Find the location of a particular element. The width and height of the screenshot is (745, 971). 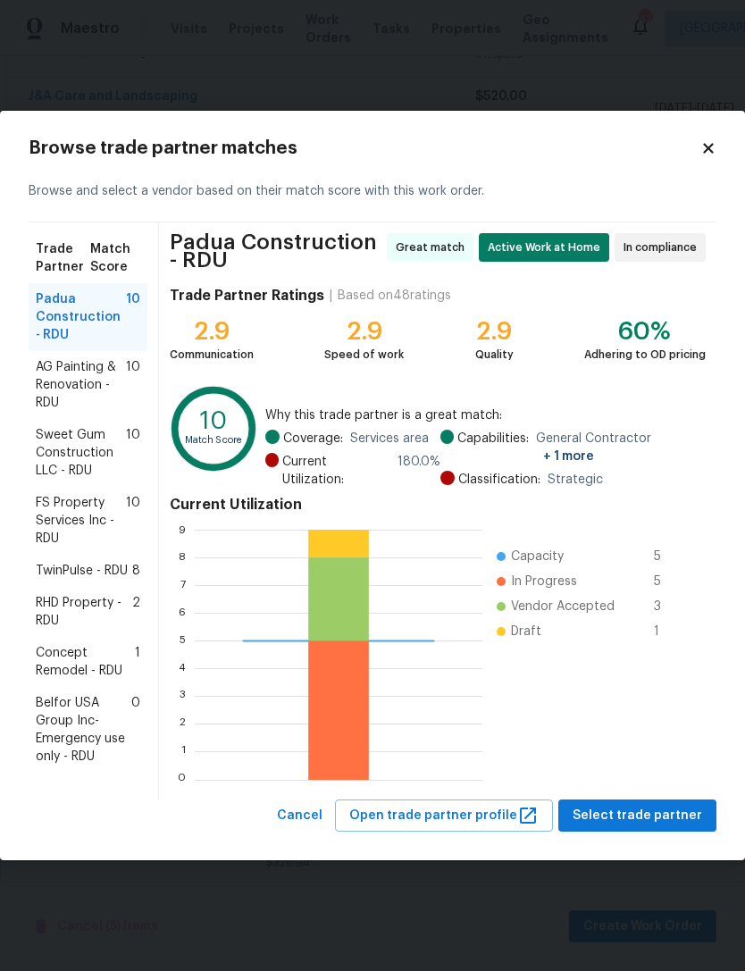

span: Match Score is located at coordinates (115, 258).